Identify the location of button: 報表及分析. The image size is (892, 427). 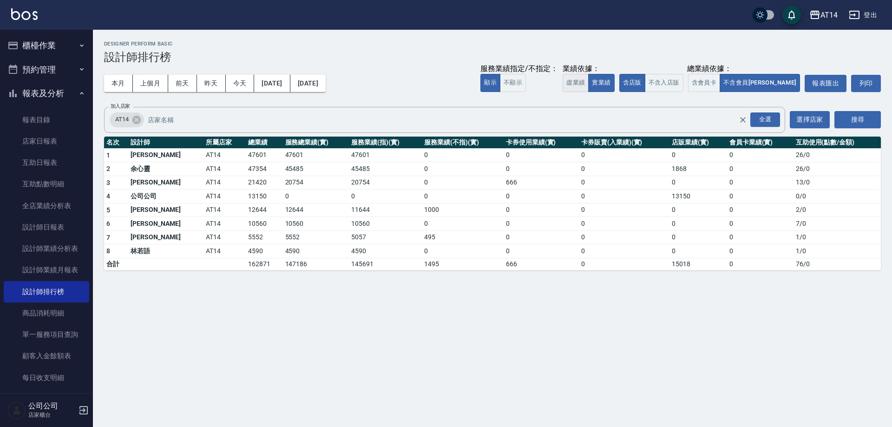
(46, 93).